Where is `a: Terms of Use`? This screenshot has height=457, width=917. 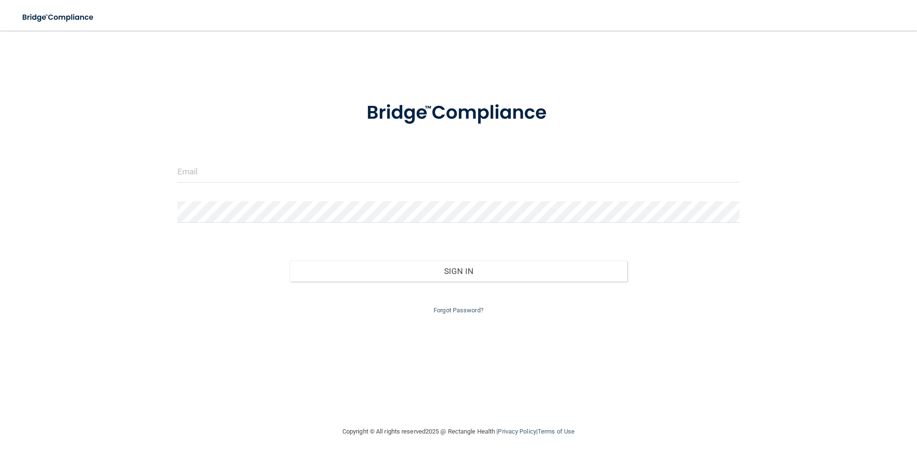 a: Terms of Use is located at coordinates (556, 432).